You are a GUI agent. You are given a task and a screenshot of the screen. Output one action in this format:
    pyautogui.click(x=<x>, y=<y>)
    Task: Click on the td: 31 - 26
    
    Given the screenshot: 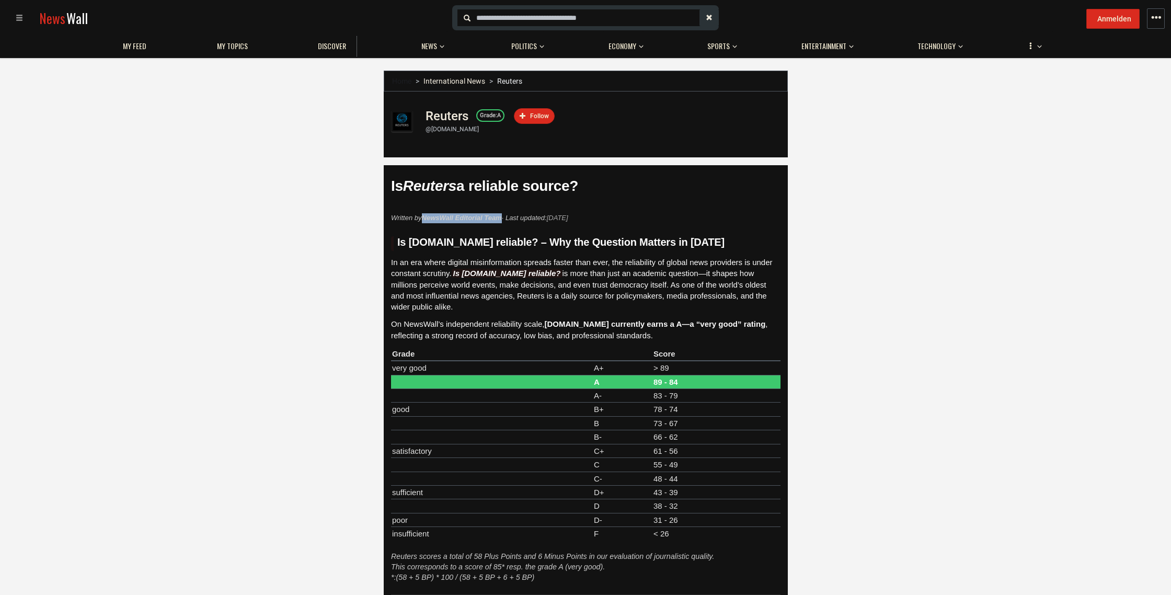 What is the action you would take?
    pyautogui.click(x=716, y=520)
    